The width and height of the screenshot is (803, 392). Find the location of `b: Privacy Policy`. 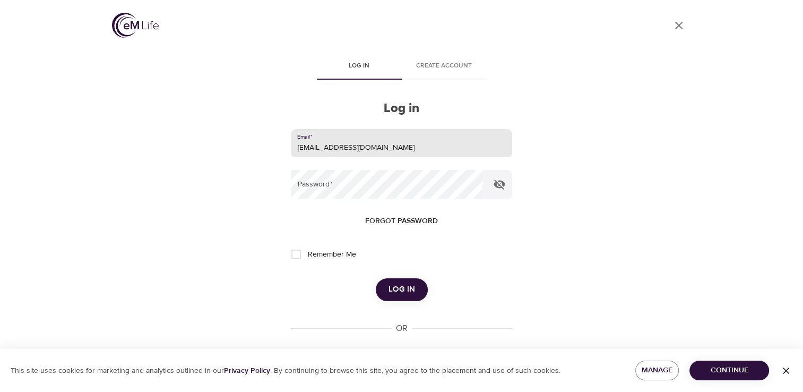

b: Privacy Policy is located at coordinates (247, 370).